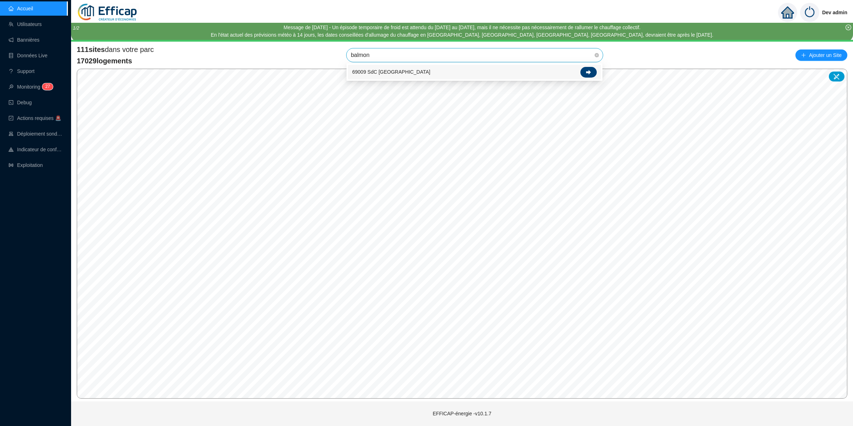 This screenshot has height=426, width=853. What do you see at coordinates (26, 165) in the screenshot?
I see `a: slidersExploitation` at bounding box center [26, 165].